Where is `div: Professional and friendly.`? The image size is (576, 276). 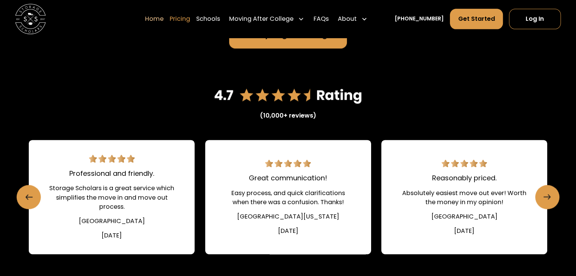
div: Professional and friendly. is located at coordinates (112, 173).